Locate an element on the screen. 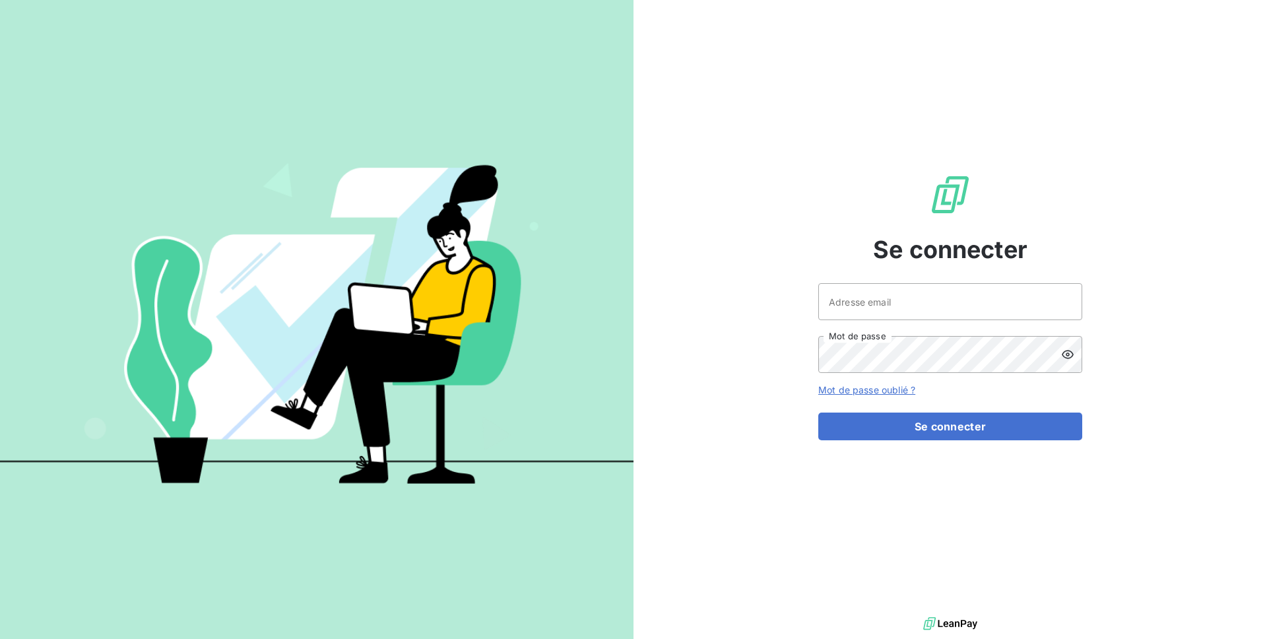  img: Logo LeanPay is located at coordinates (950, 195).